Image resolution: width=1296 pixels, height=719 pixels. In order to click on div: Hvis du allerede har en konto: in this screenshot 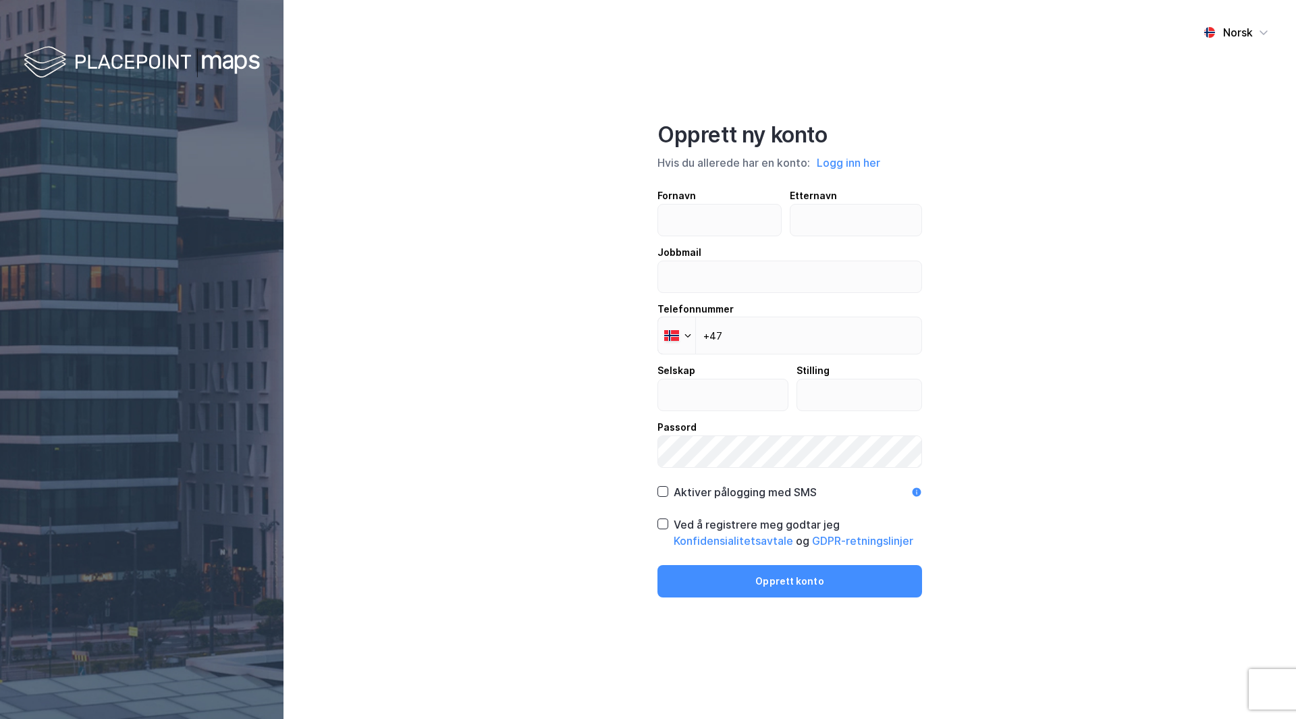, I will do `click(790, 163)`.